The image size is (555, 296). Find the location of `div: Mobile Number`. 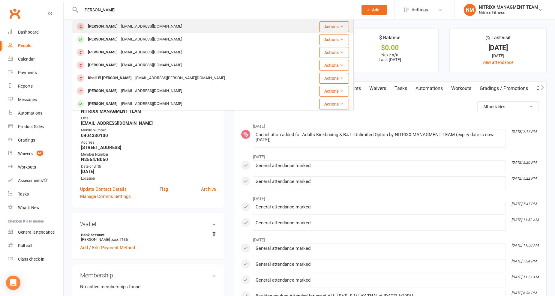

div: Mobile Number is located at coordinates (149, 130).